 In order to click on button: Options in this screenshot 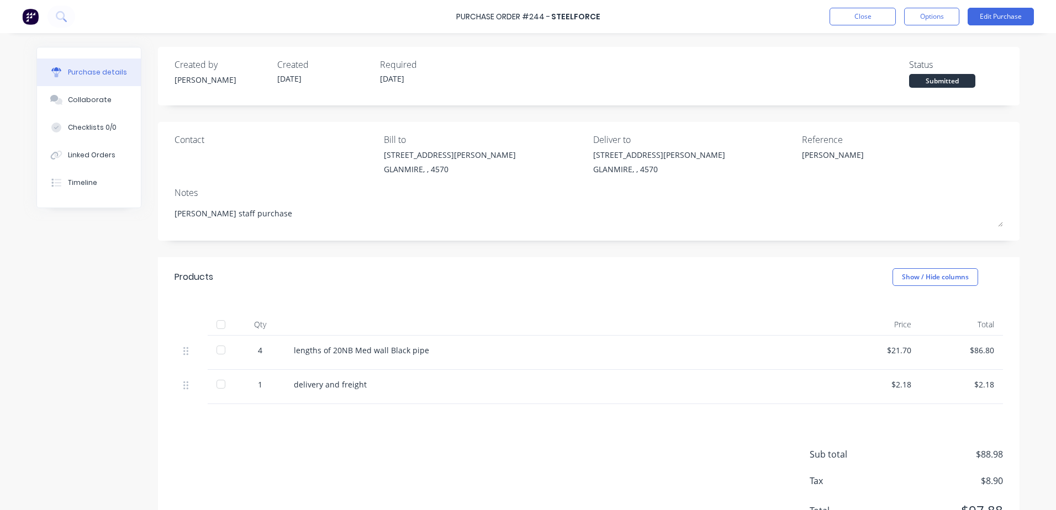, I will do `click(931, 17)`.